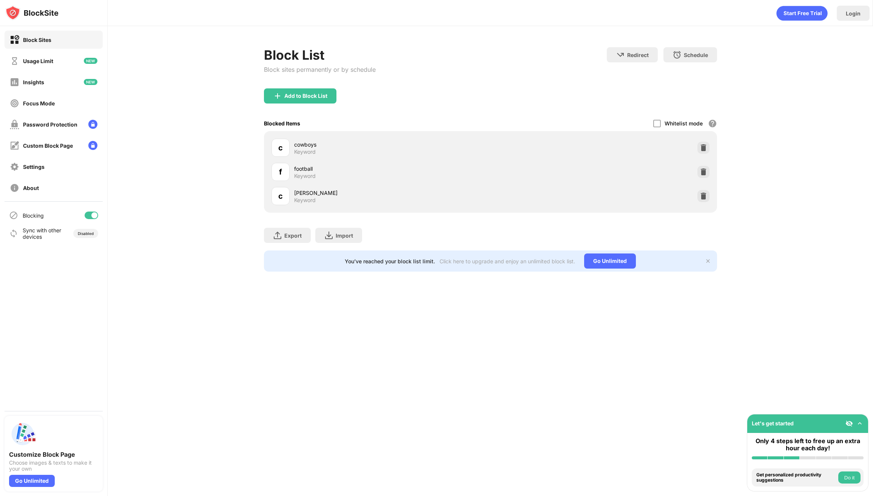 This screenshot has width=873, height=496. I want to click on img: x-button.svg, so click(708, 261).